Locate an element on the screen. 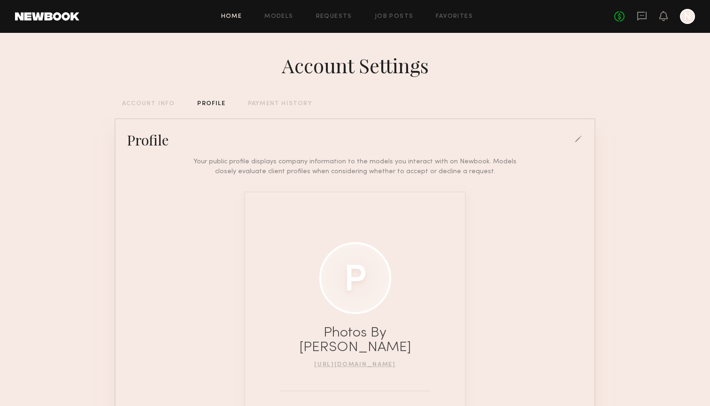  div: Account Settings is located at coordinates (355, 65).